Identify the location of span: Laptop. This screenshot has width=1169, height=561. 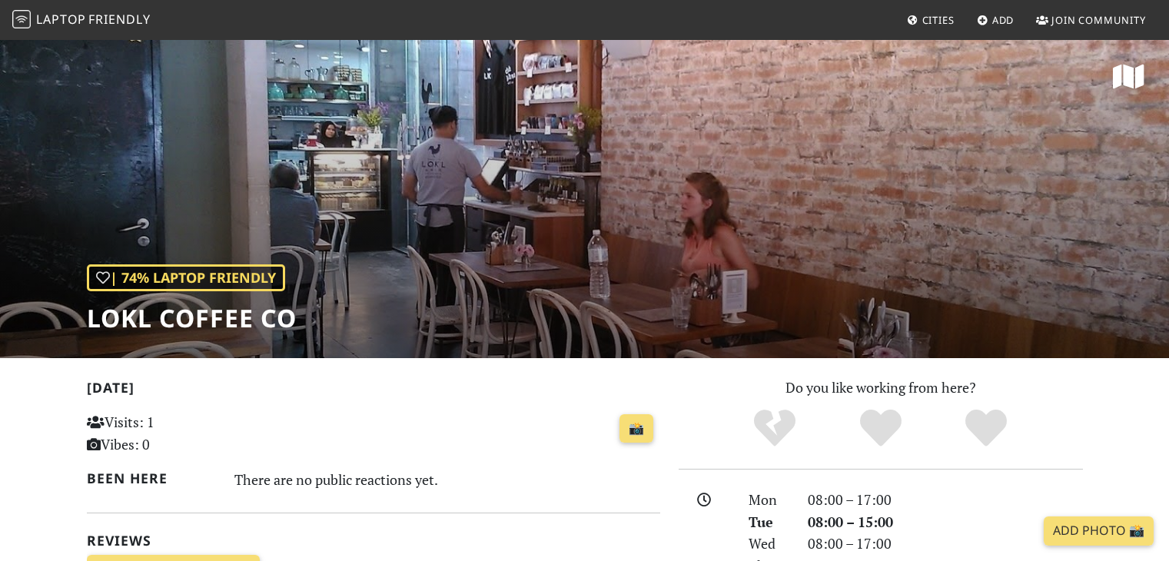
(61, 19).